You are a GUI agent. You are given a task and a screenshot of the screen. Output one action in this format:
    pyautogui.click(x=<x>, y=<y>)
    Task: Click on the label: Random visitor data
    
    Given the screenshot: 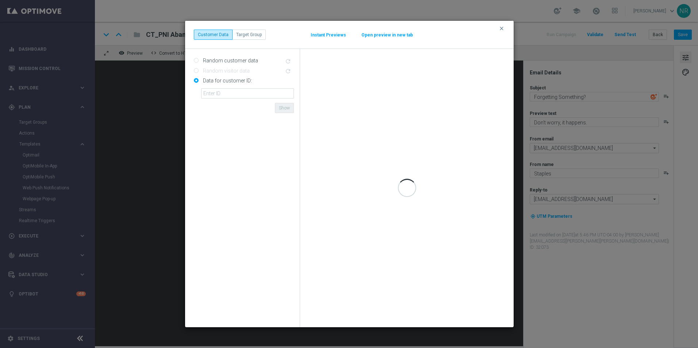 What is the action you would take?
    pyautogui.click(x=225, y=71)
    